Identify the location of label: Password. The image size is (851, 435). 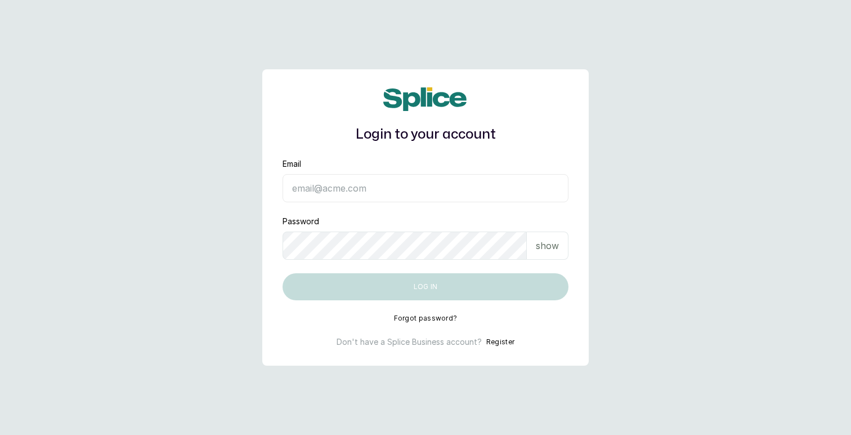
(301, 221).